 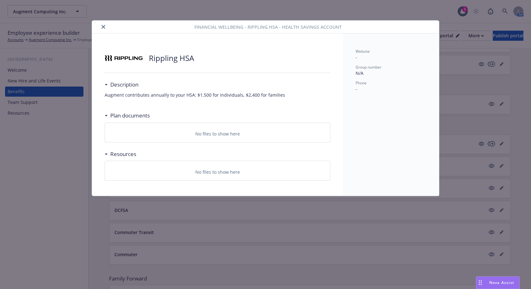 I want to click on h3: Resources, so click(x=123, y=154).